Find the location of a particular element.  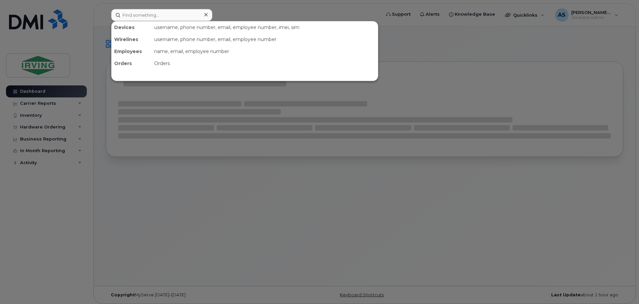

div: username, phone number, email, employee number, imei, sim is located at coordinates (265, 27).